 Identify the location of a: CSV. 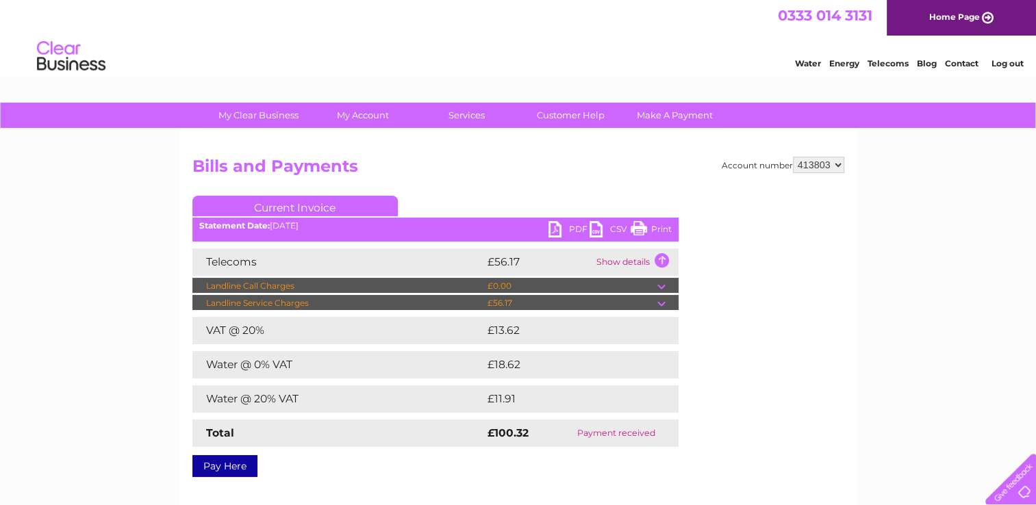
(610, 231).